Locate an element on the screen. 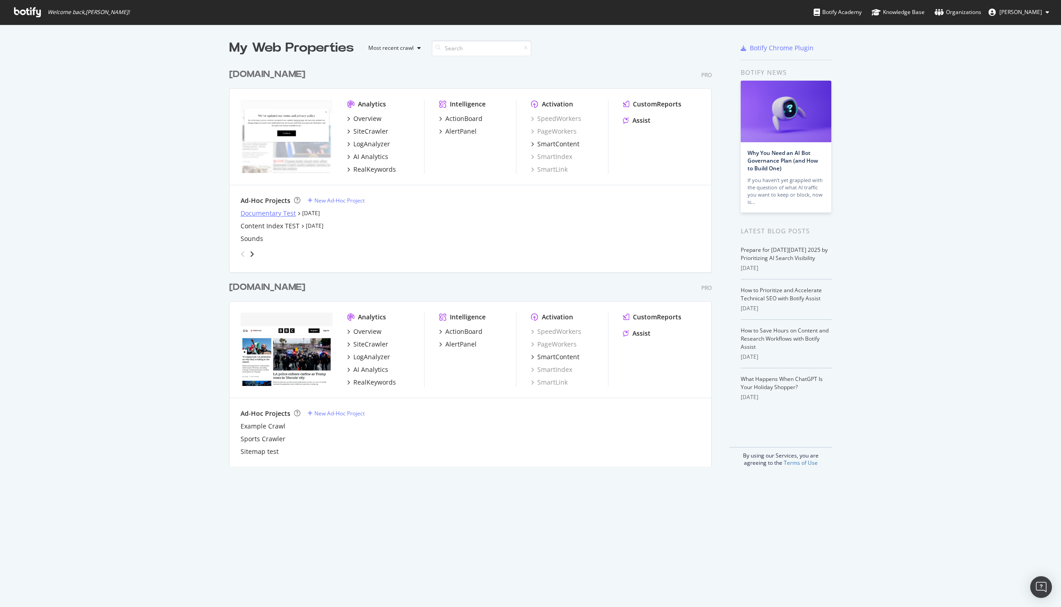  a: Sounds is located at coordinates (252, 239).